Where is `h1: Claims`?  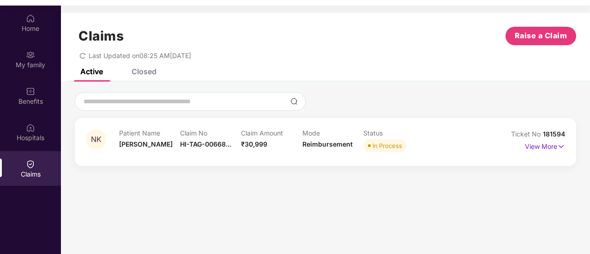 h1: Claims is located at coordinates (101, 36).